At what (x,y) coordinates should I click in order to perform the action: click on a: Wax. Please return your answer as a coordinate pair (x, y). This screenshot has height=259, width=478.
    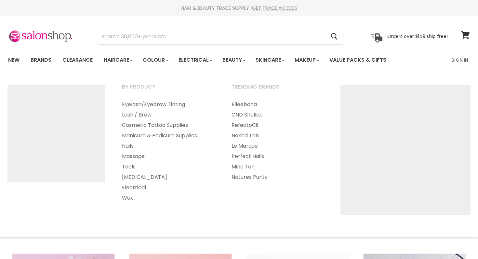
    Looking at the image, I should click on (168, 198).